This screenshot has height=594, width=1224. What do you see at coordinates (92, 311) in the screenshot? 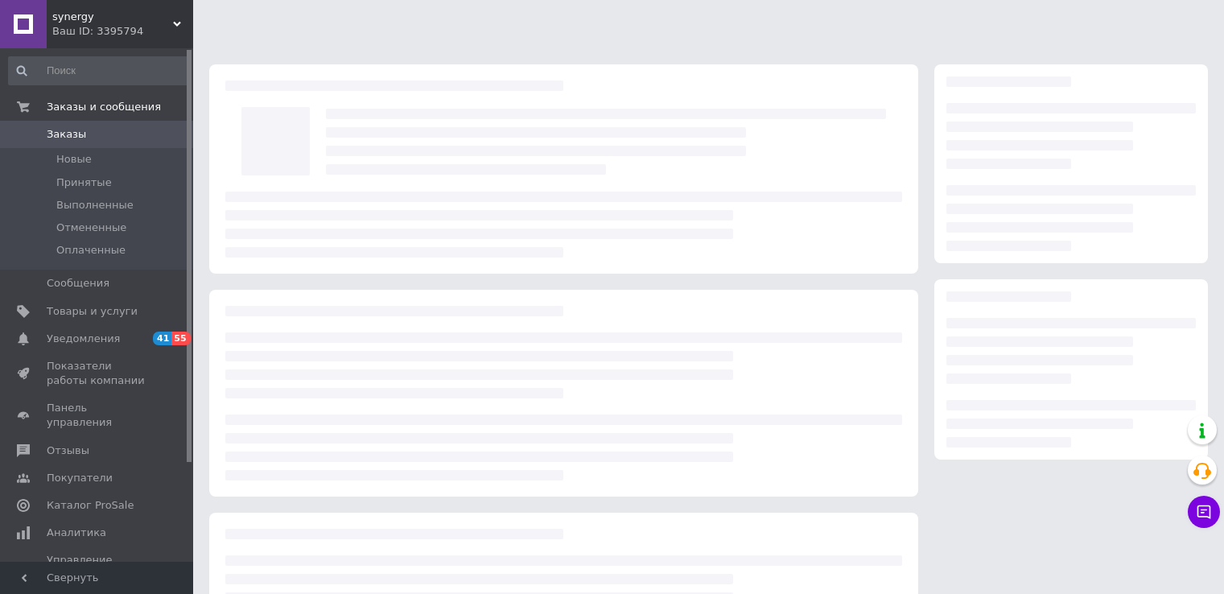
I see `span: Товары и услуги` at bounding box center [92, 311].